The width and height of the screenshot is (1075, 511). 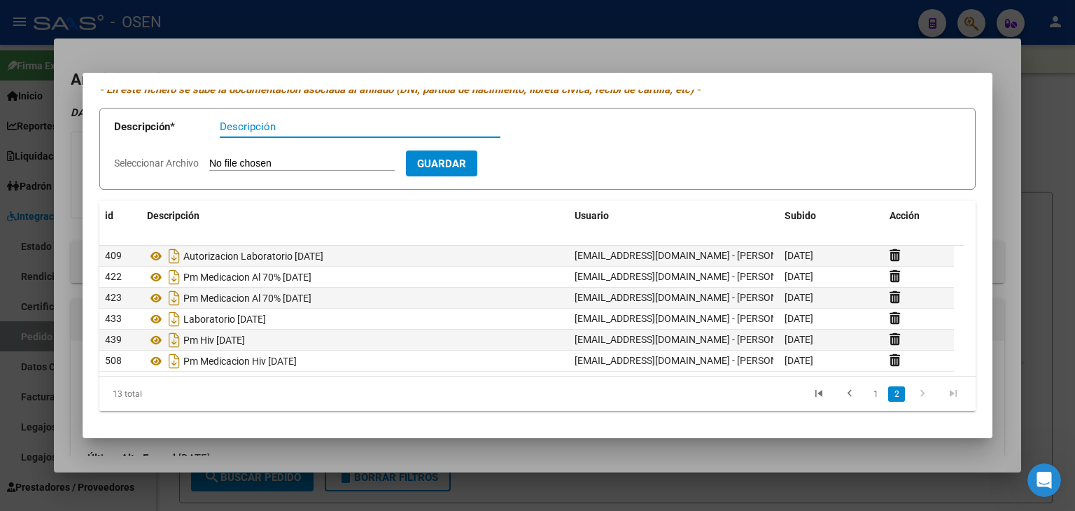 I want to click on span: 508, so click(x=113, y=361).